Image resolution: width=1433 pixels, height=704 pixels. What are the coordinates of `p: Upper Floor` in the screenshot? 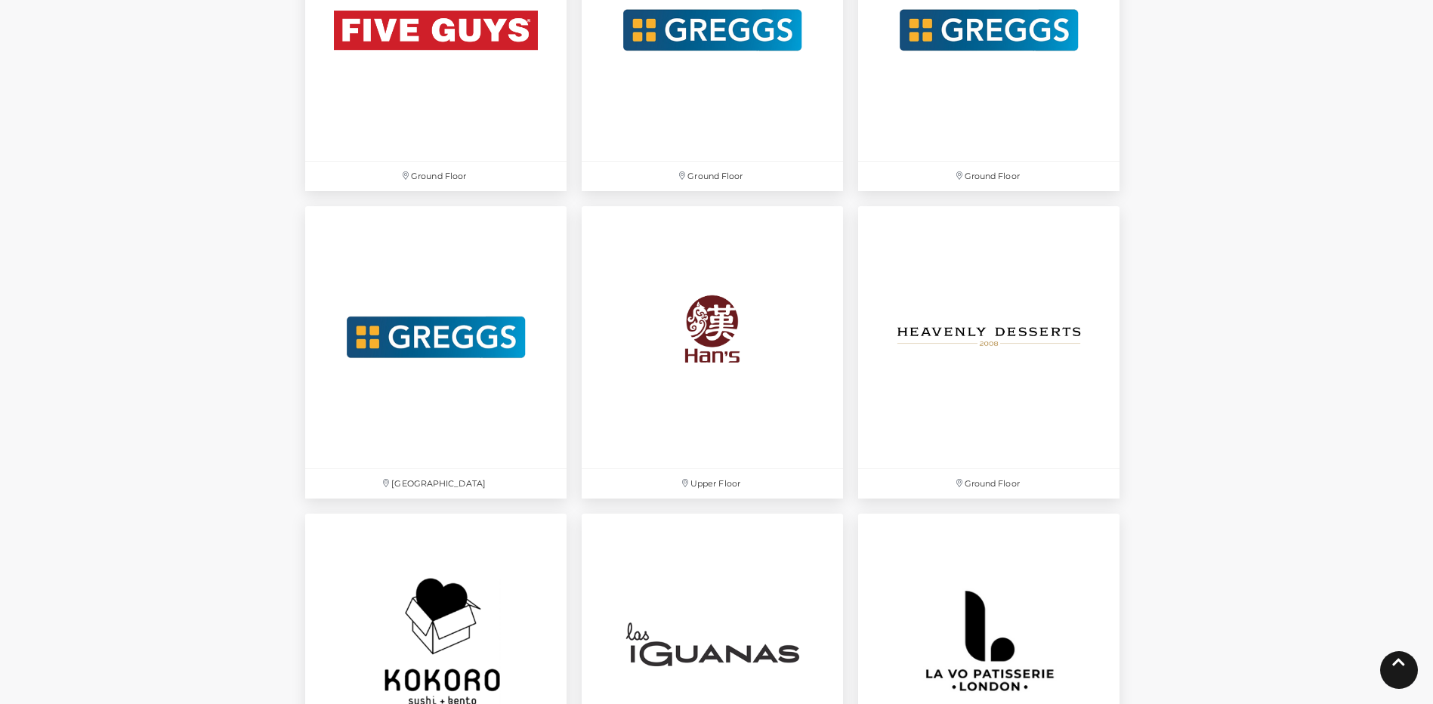 It's located at (712, 483).